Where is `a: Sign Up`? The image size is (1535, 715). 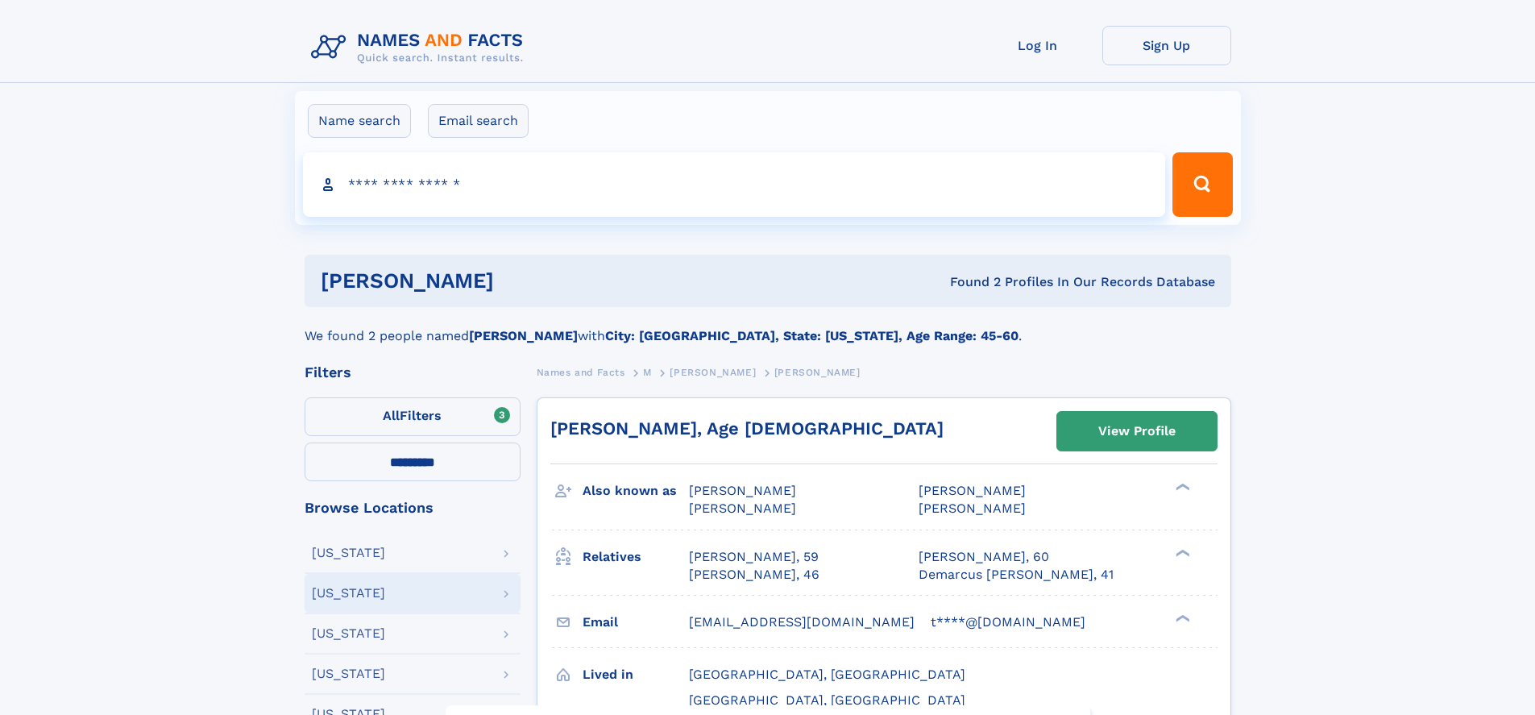
a: Sign Up is located at coordinates (1166, 45).